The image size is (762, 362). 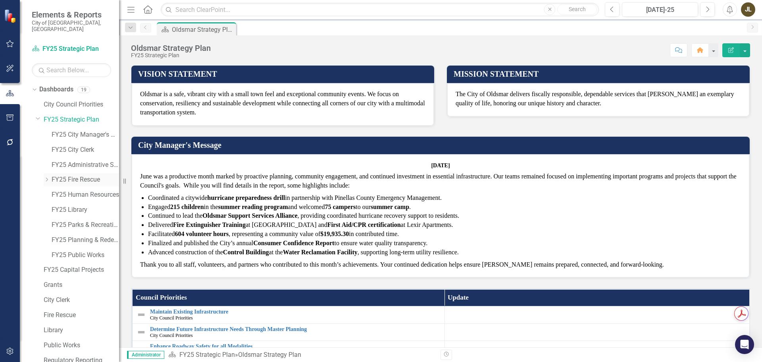 What do you see at coordinates (81, 345) in the screenshot?
I see `a: Public Works` at bounding box center [81, 345].